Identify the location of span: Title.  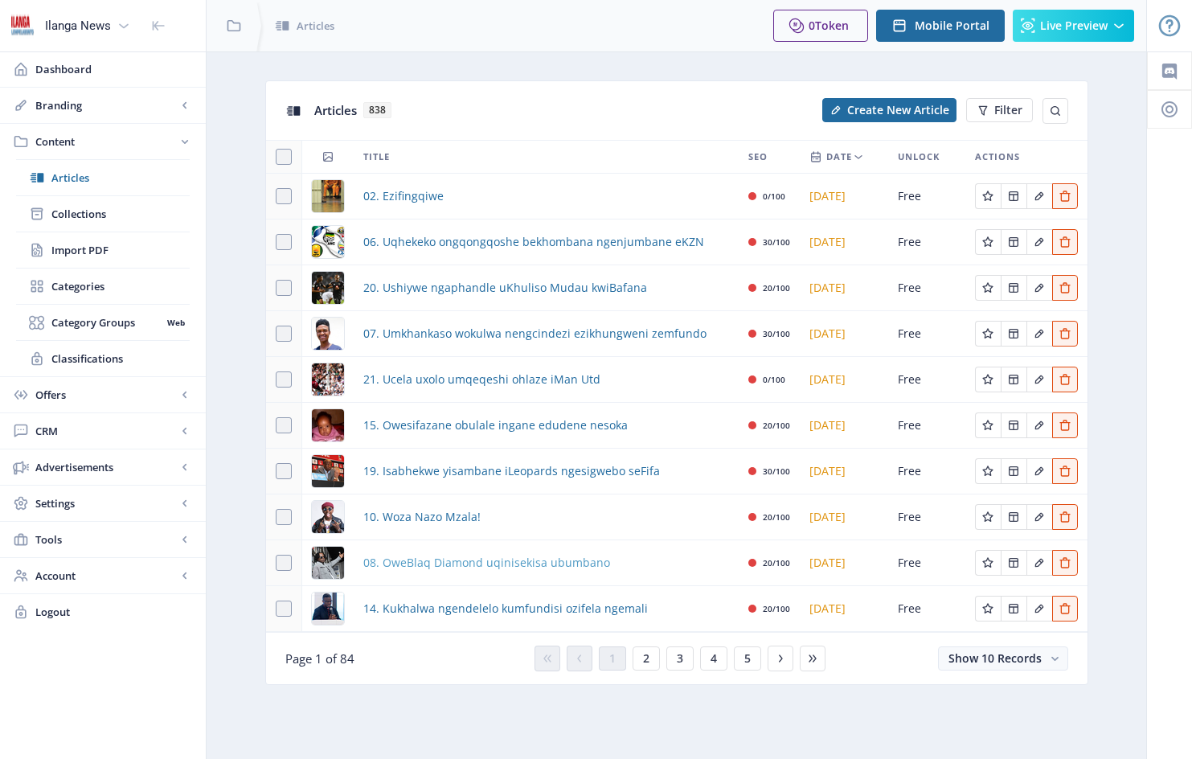
(376, 157).